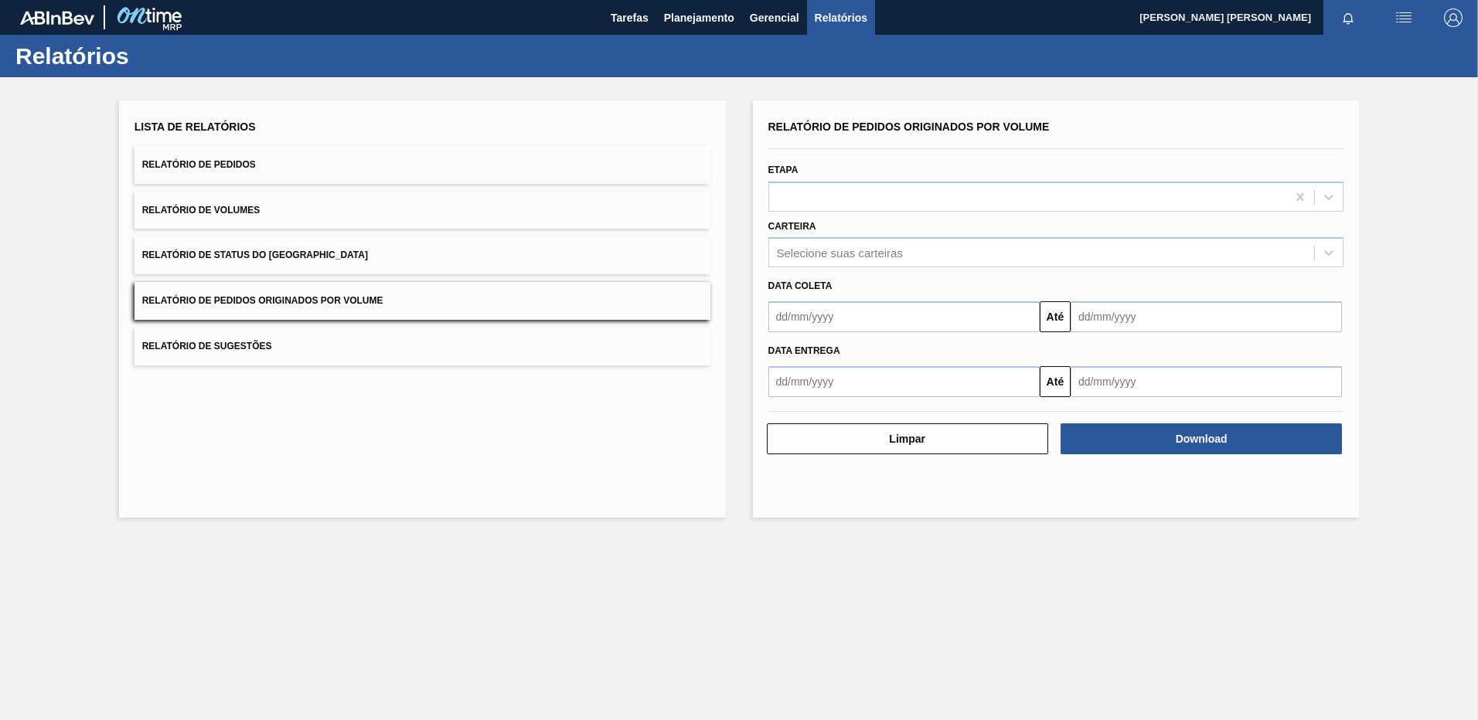  I want to click on div: Selecione suas carteiras, so click(839, 253).